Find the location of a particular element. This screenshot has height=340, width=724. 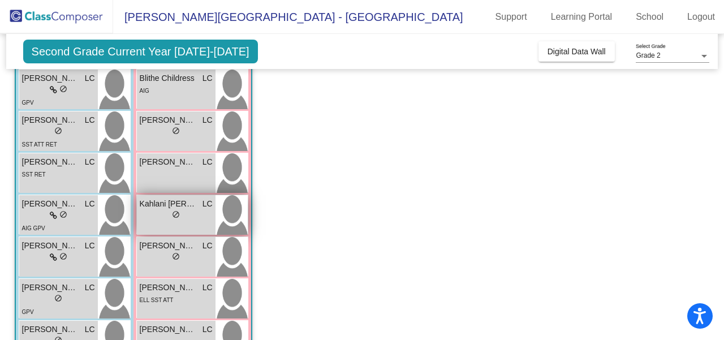

span: AIG GPV is located at coordinates (33, 228).